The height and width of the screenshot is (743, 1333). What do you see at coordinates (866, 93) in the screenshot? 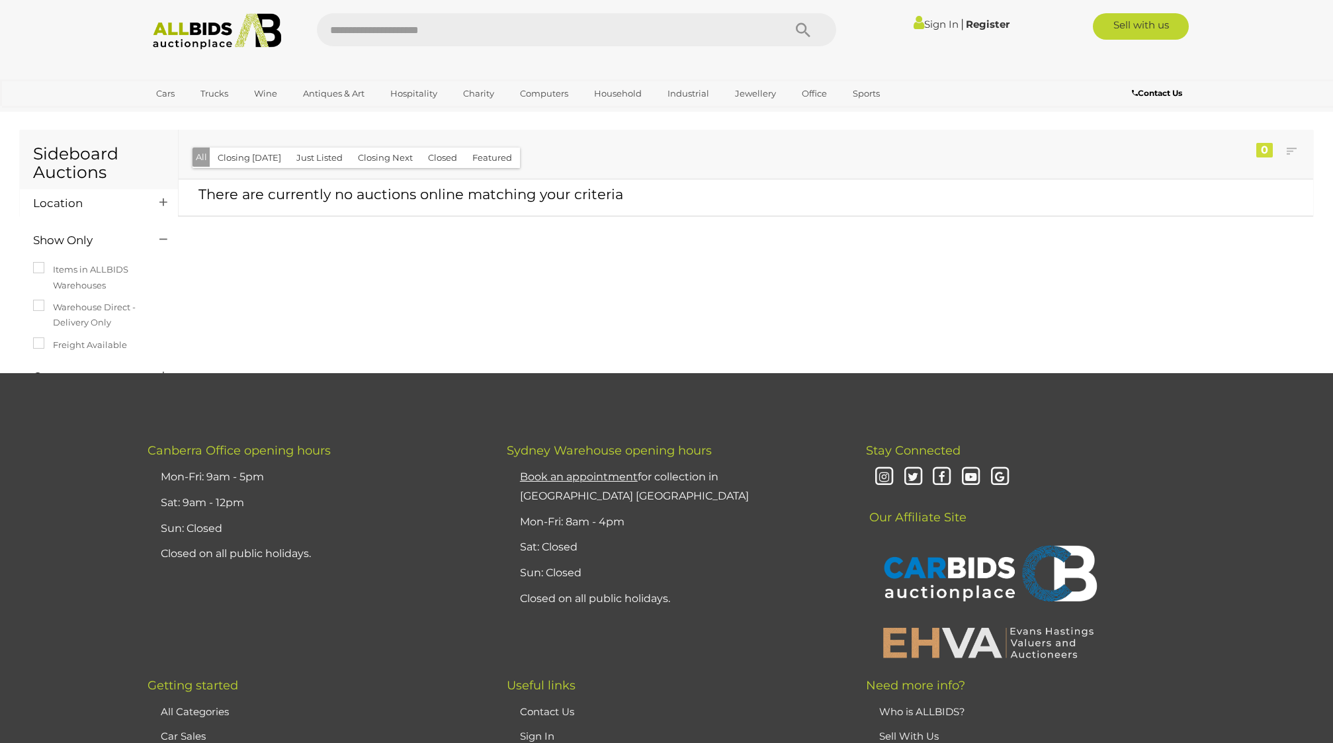
I see `a: Sports` at bounding box center [866, 93].